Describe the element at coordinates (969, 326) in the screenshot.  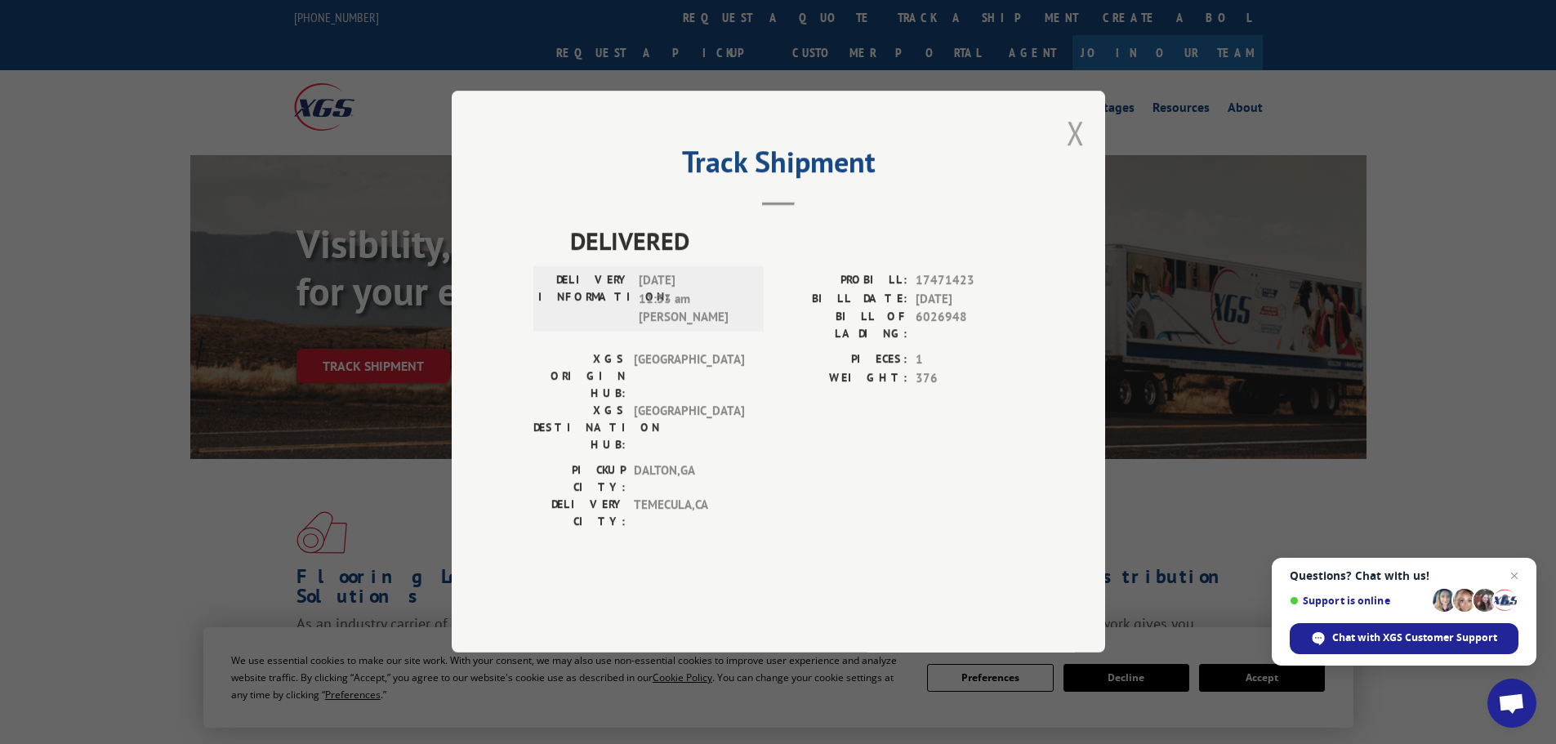
I see `span: 6026948` at that location.